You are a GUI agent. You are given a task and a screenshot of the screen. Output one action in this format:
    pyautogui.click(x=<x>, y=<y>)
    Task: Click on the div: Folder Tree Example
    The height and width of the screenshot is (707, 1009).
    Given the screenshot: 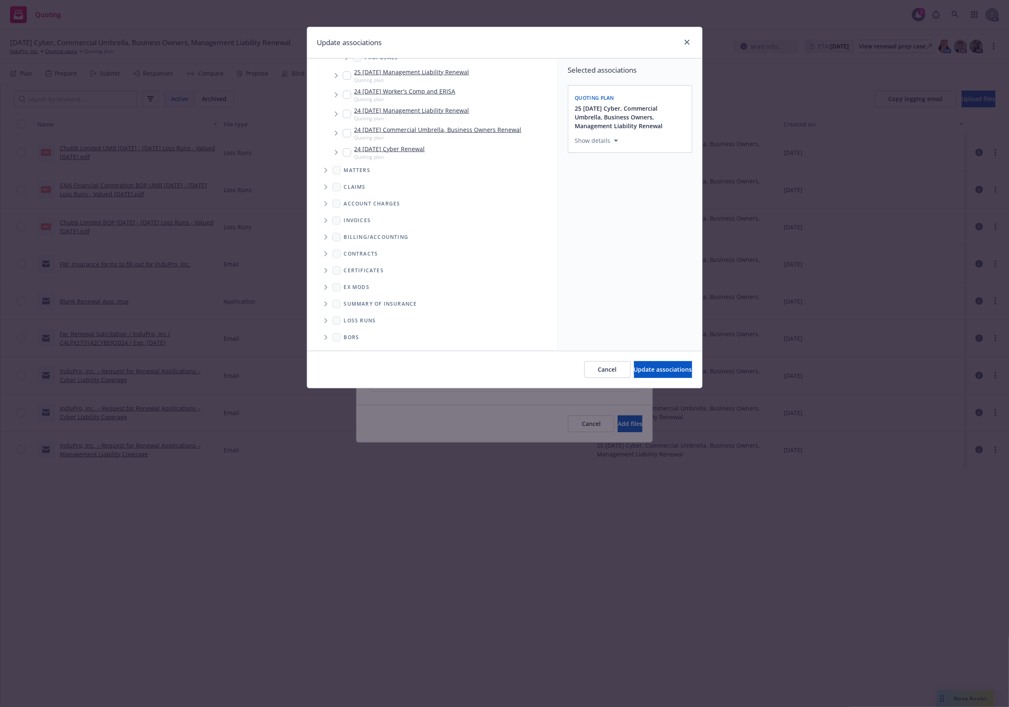 What is the action you would take?
    pyautogui.click(x=432, y=287)
    